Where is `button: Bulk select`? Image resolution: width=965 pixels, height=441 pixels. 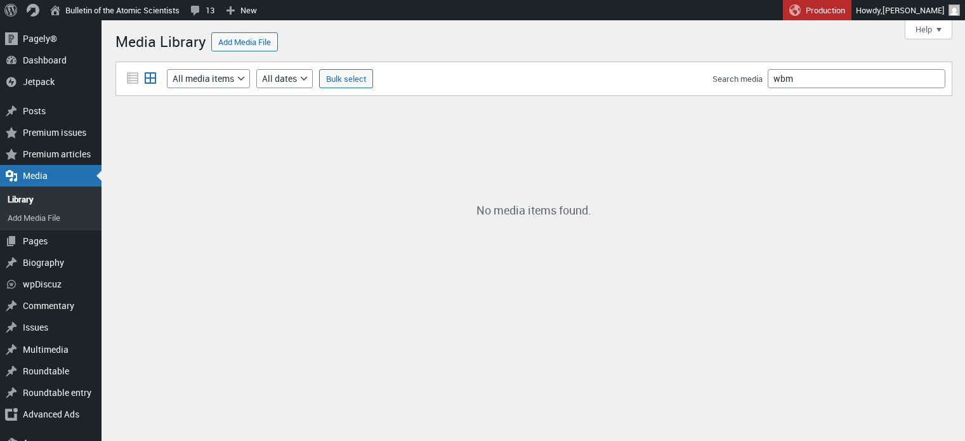 button: Bulk select is located at coordinates (346, 79).